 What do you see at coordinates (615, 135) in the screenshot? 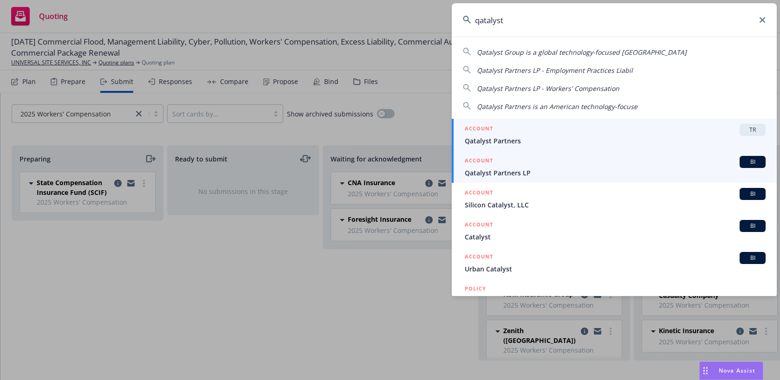
I see `a: ACCOUNTTRQatalyst Partners` at bounding box center [615, 135].